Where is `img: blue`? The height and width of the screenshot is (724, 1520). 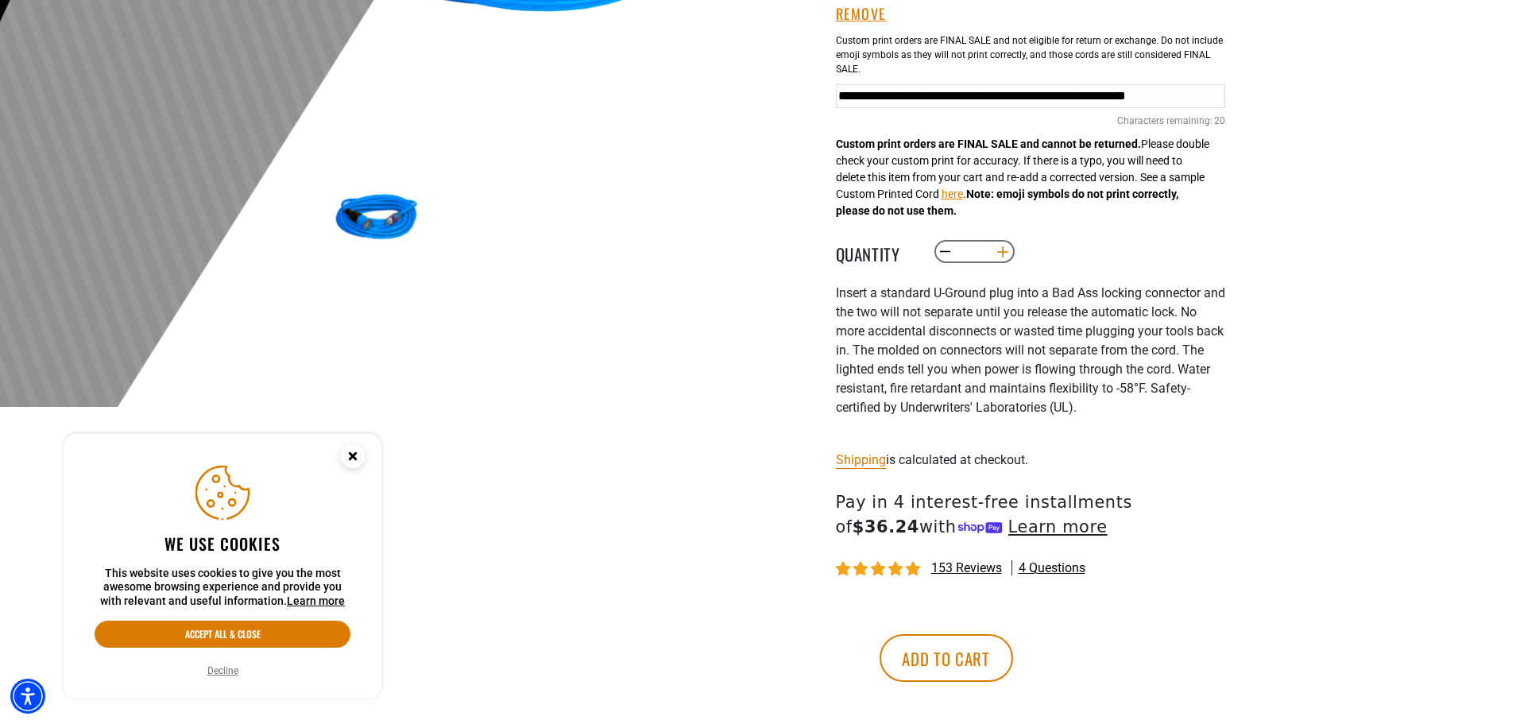 img: blue is located at coordinates (377, 219).